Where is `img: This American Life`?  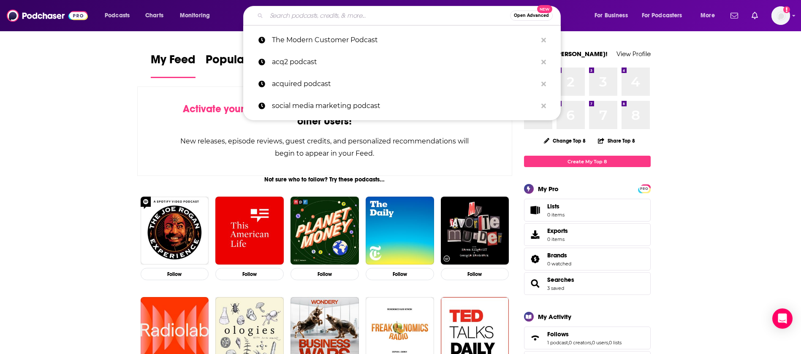
img: This American Life is located at coordinates (250, 231).